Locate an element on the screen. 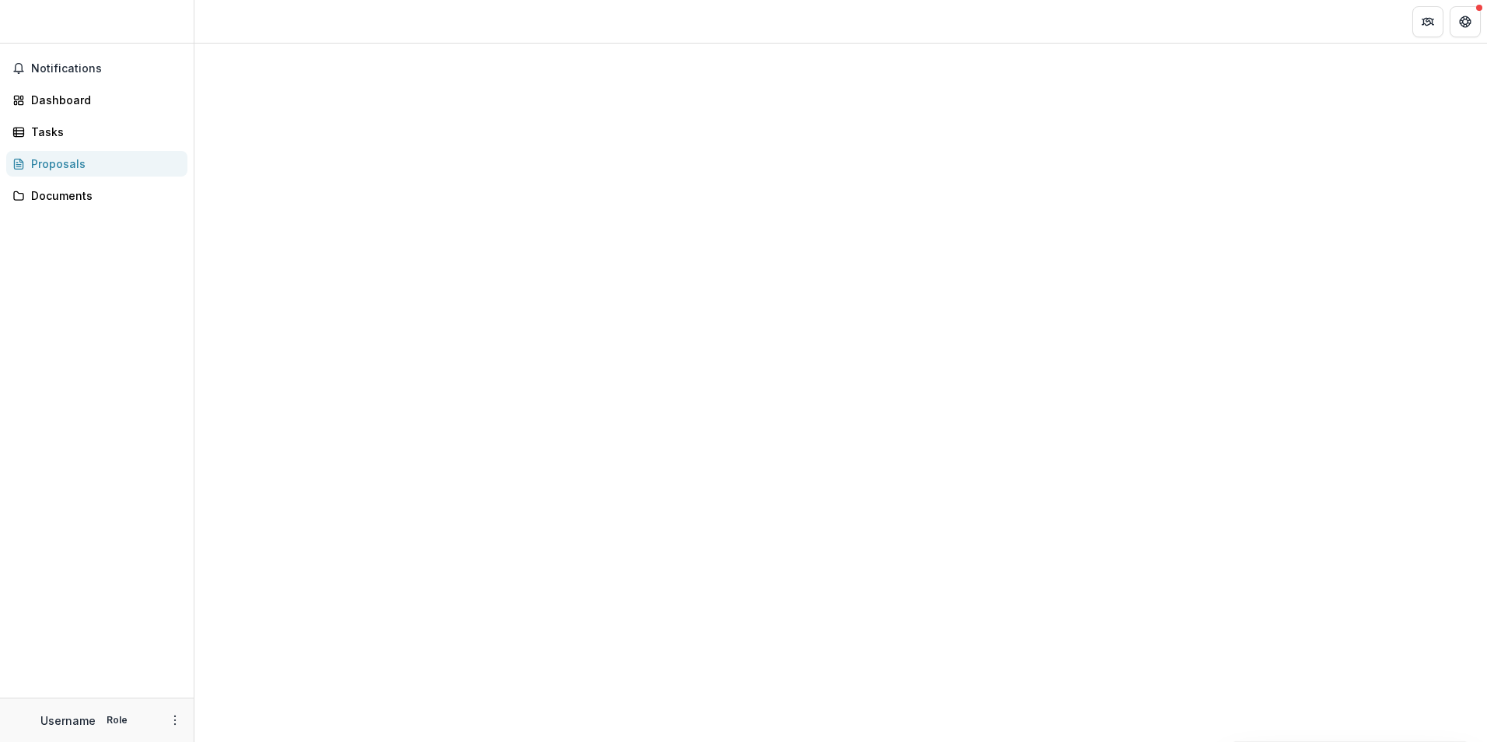  button: Partners is located at coordinates (1428, 22).